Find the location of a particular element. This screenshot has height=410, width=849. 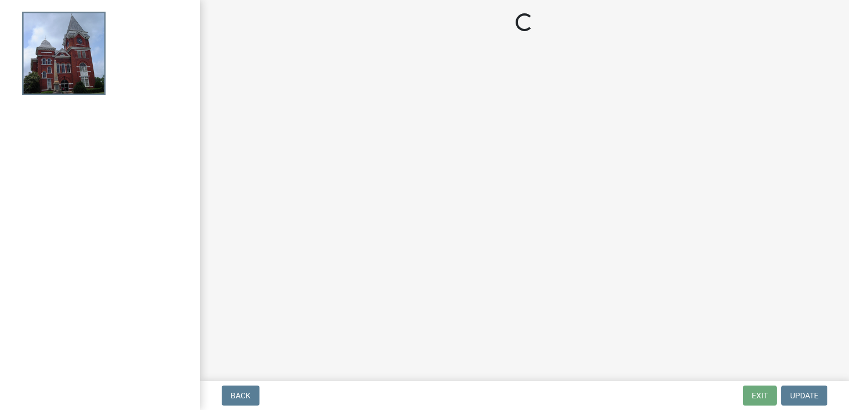

button: Back is located at coordinates (240, 395).